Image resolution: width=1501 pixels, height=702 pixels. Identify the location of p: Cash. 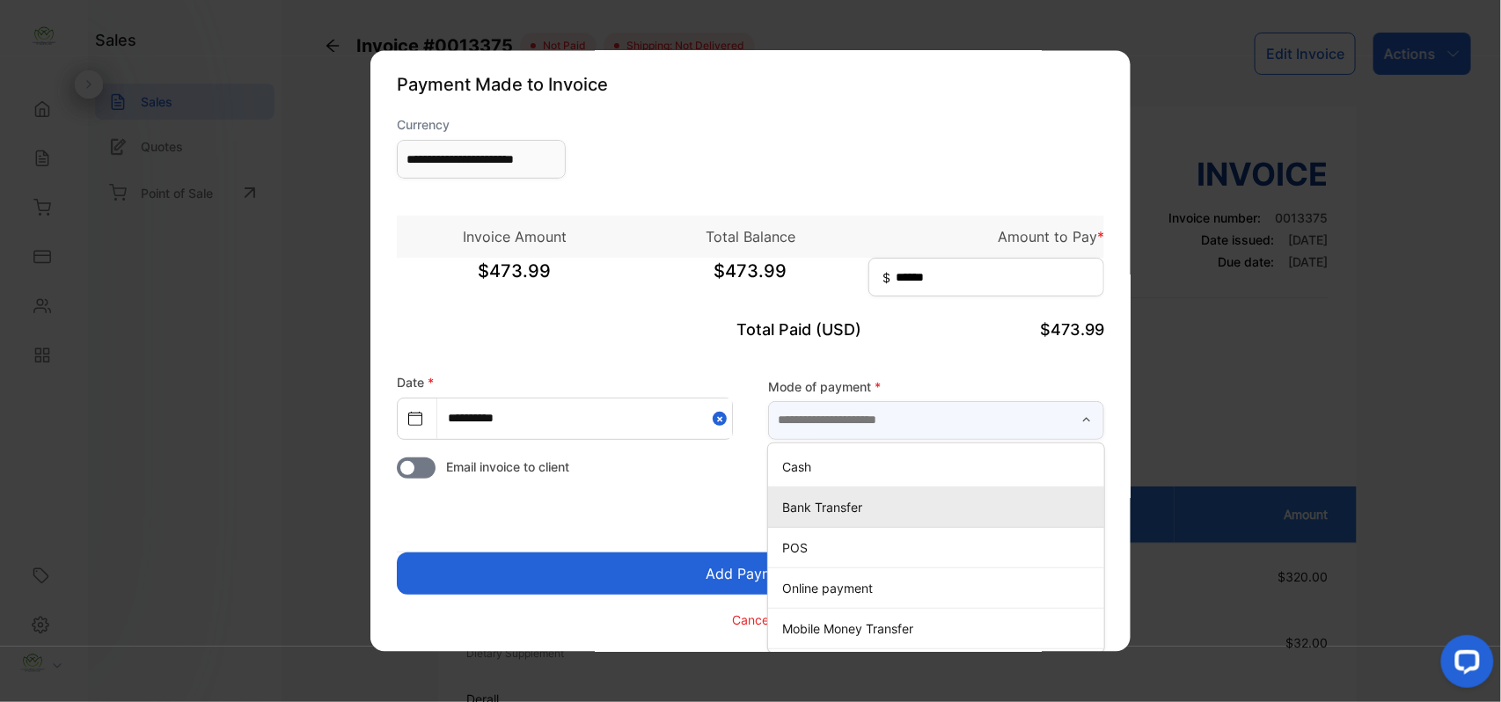
(940, 466).